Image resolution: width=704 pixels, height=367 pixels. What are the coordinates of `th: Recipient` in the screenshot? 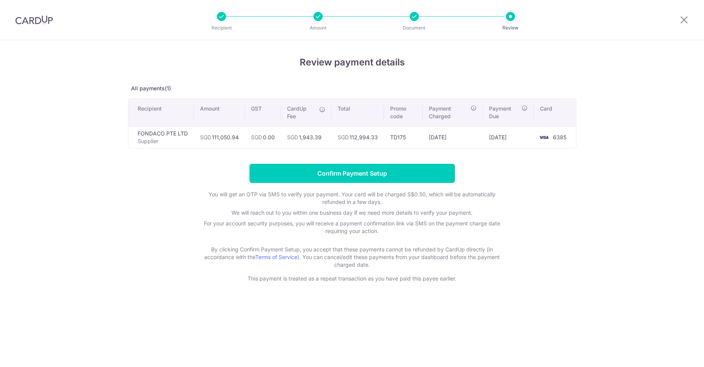 It's located at (161, 113).